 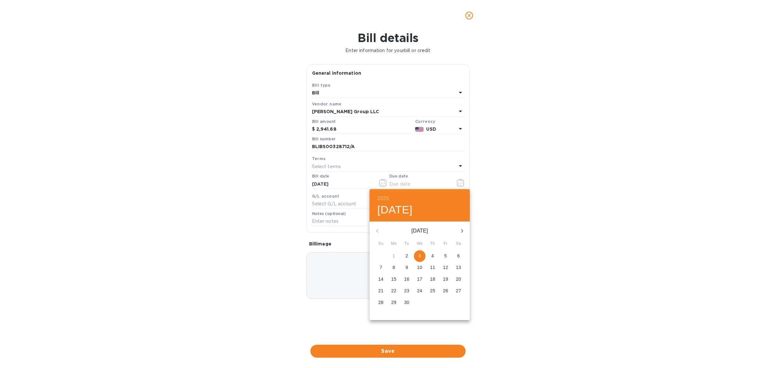 I want to click on p: 16, so click(x=407, y=279).